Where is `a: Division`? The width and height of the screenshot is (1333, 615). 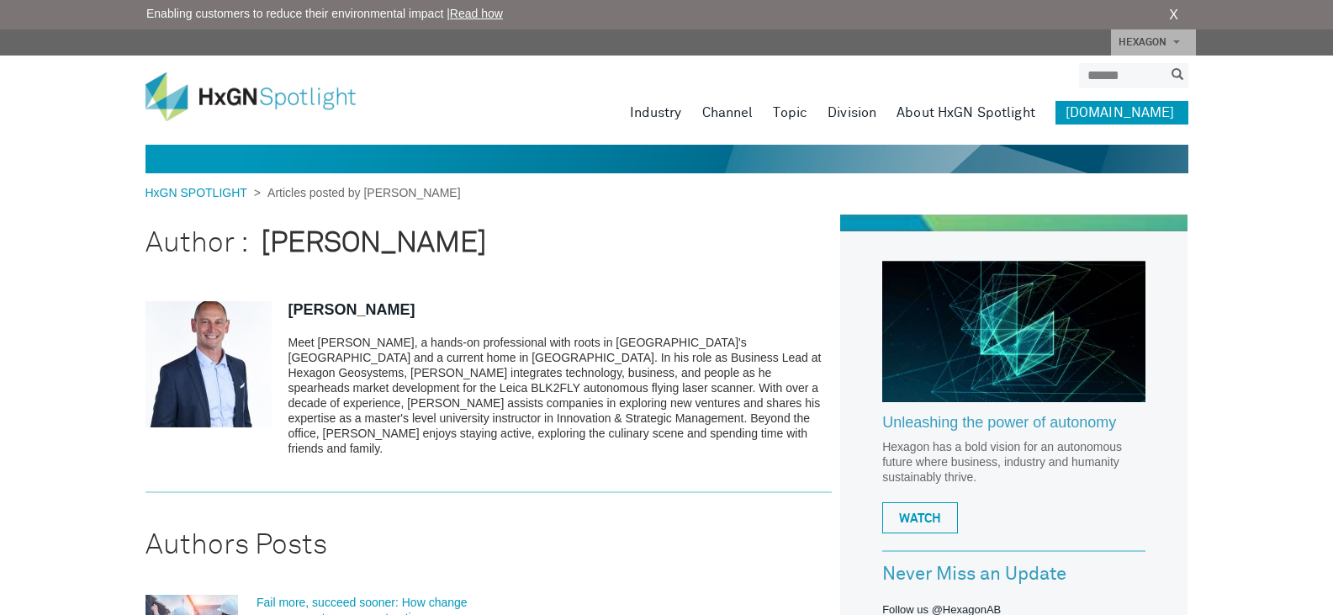
a: Division is located at coordinates (852, 113).